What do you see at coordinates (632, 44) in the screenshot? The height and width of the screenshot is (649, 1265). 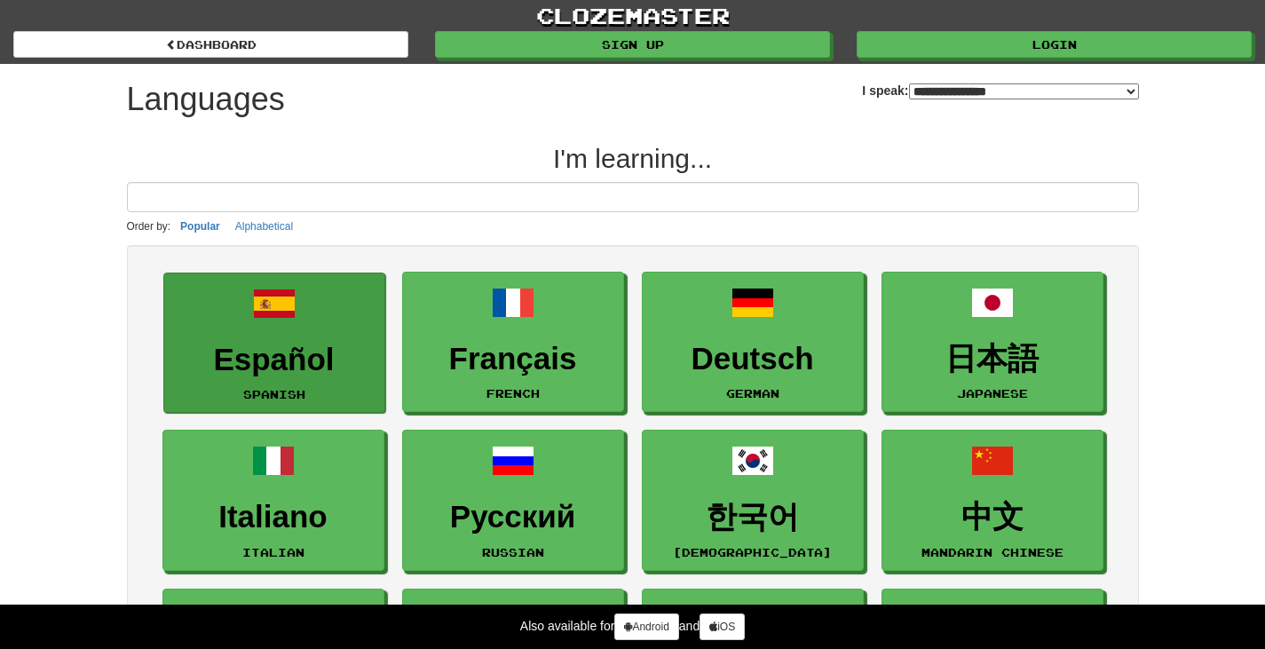 I see `a: Sign up` at bounding box center [632, 44].